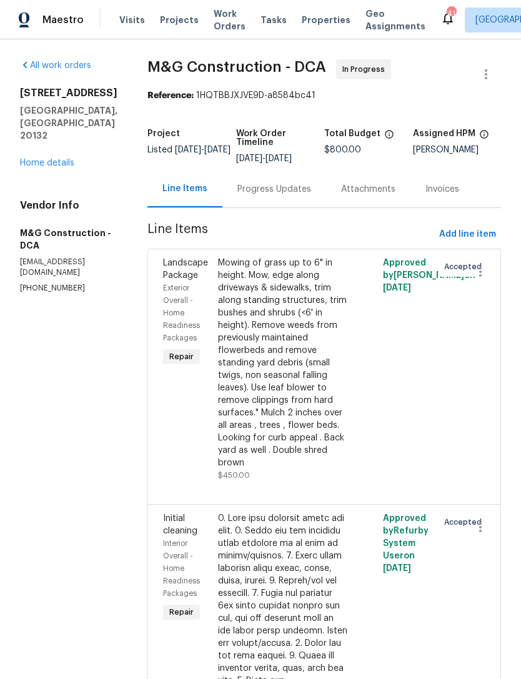  I want to click on h5: Assigned HPM, so click(444, 134).